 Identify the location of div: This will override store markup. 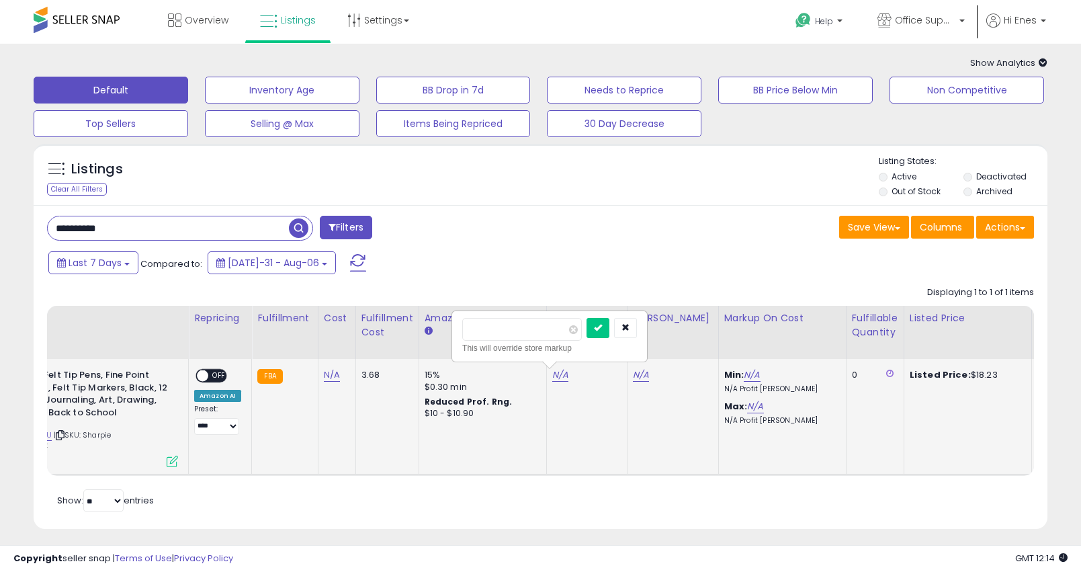
(550, 348).